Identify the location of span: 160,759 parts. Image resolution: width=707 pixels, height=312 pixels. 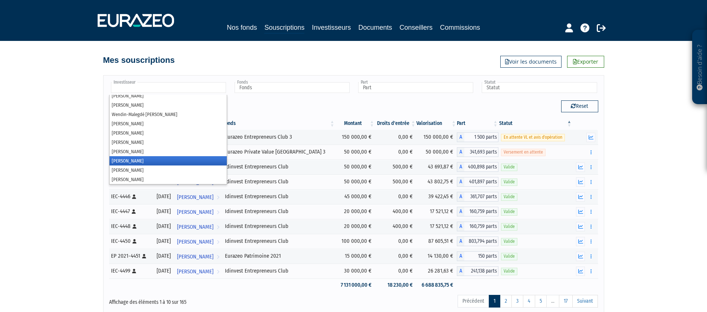
(482, 226).